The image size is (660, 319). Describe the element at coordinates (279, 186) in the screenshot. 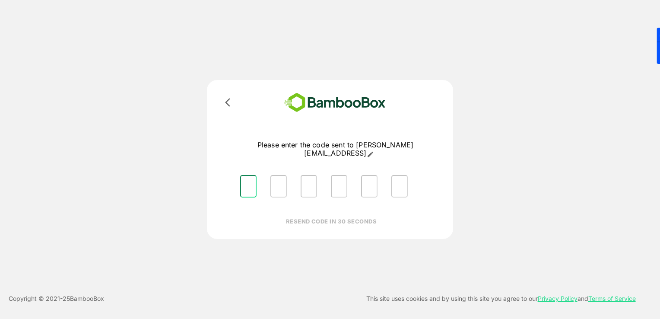

I see `input: Please enter OTP character 2` at that location.